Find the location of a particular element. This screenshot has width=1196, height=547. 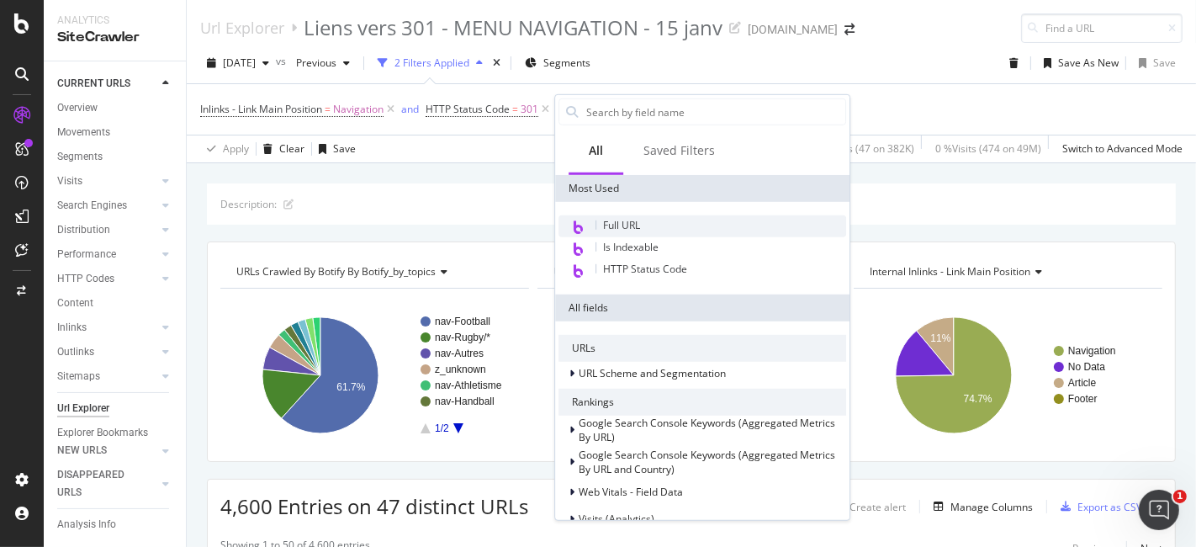

span: Segments is located at coordinates (567, 62).